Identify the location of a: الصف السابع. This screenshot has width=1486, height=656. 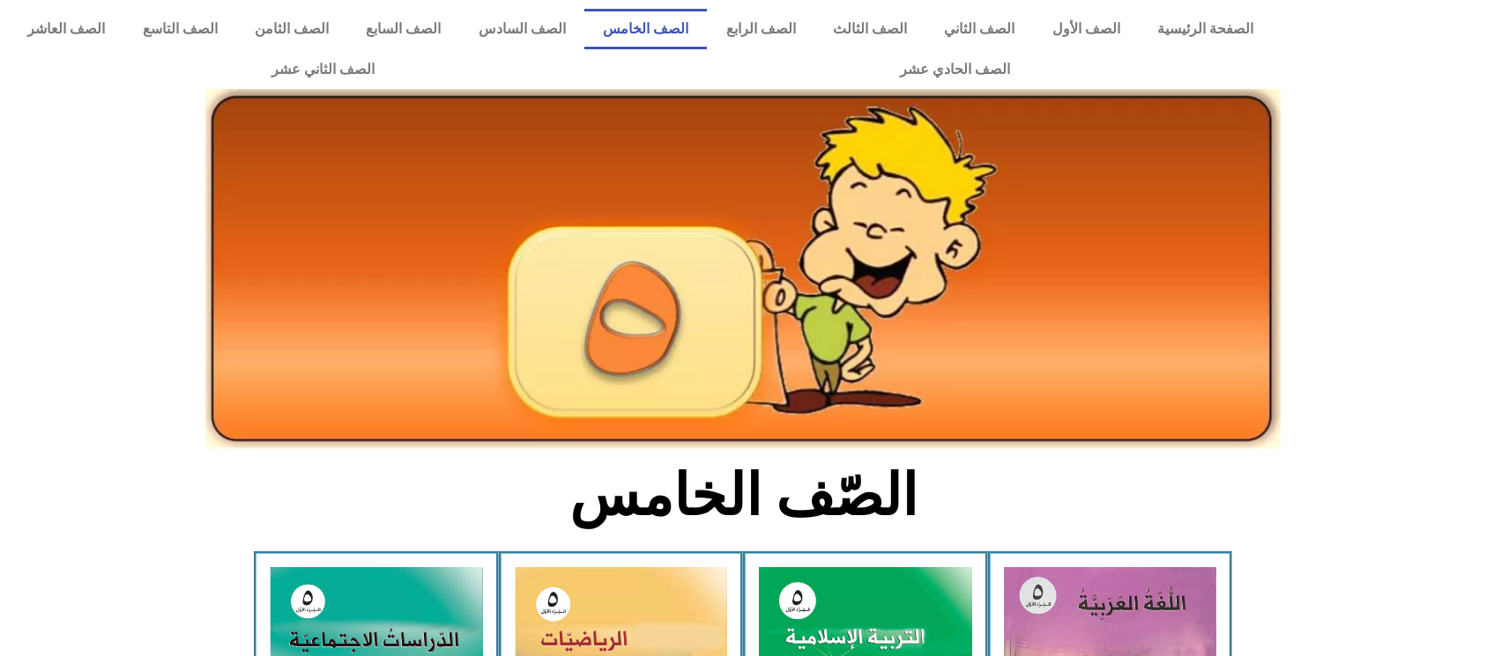
(403, 29).